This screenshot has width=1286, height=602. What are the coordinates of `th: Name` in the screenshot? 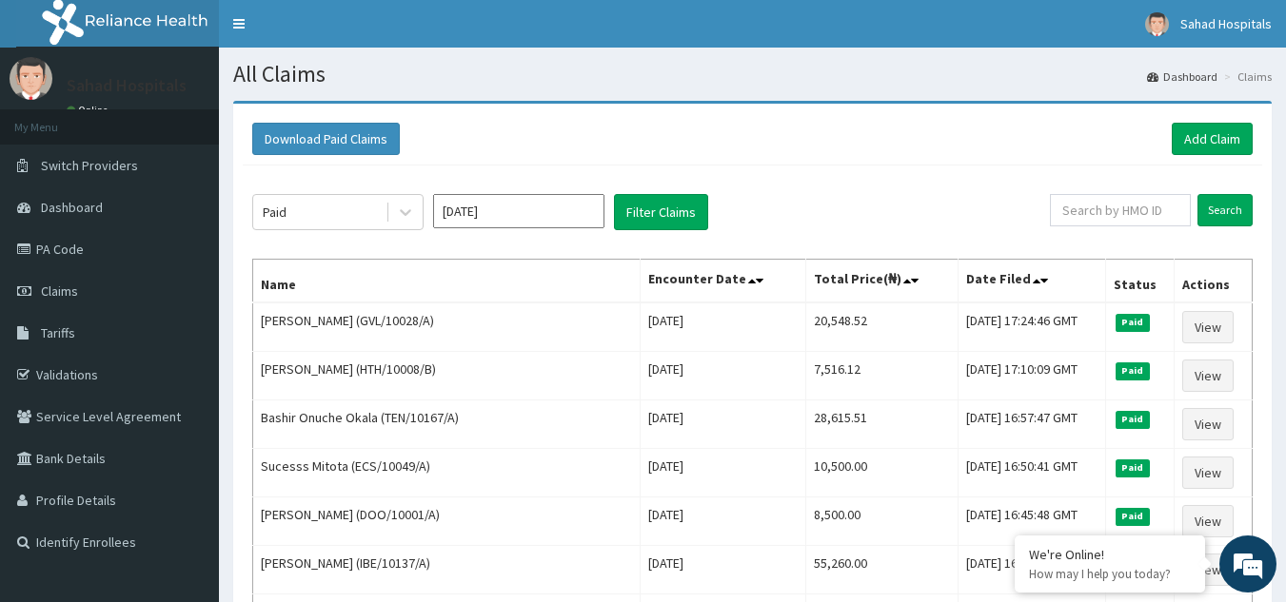 It's located at (446, 282).